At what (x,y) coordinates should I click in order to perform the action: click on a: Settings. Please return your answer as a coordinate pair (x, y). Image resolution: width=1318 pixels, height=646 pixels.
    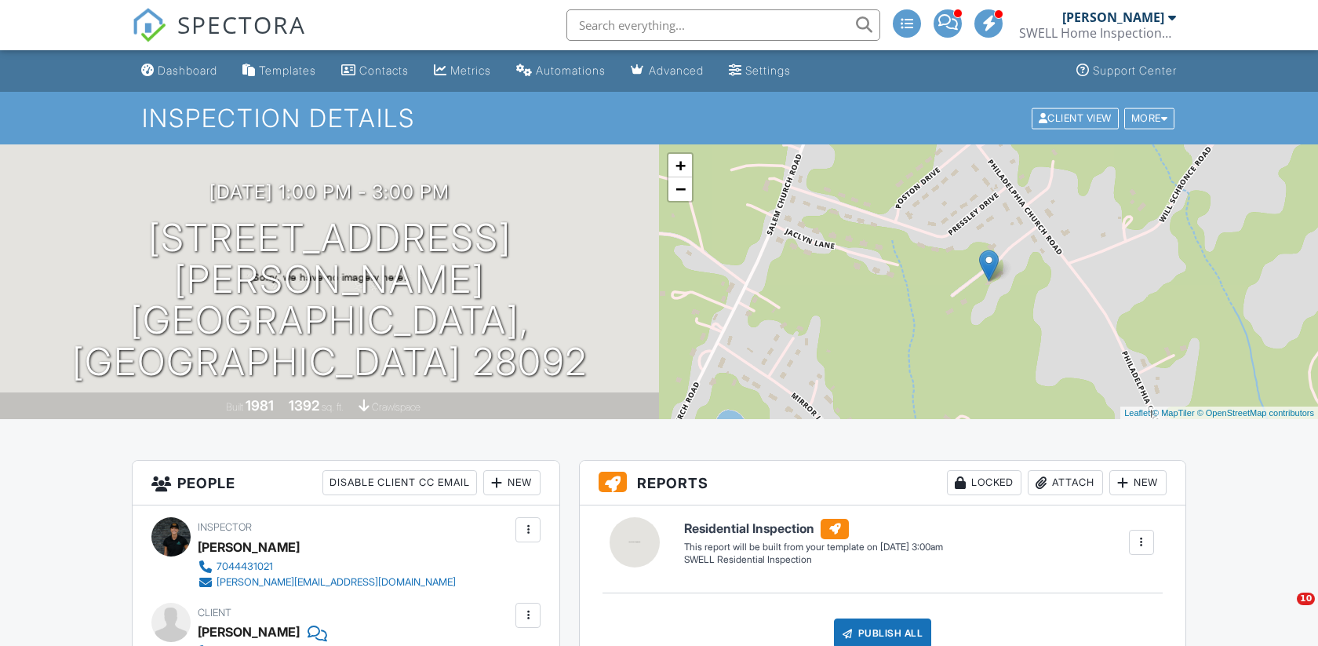
    Looking at the image, I should click on (759, 71).